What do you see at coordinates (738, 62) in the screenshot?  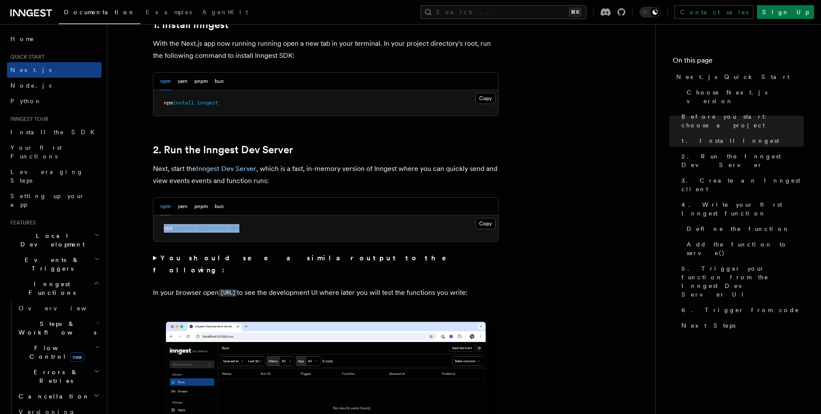 I see `h4: On this page` at bounding box center [738, 62].